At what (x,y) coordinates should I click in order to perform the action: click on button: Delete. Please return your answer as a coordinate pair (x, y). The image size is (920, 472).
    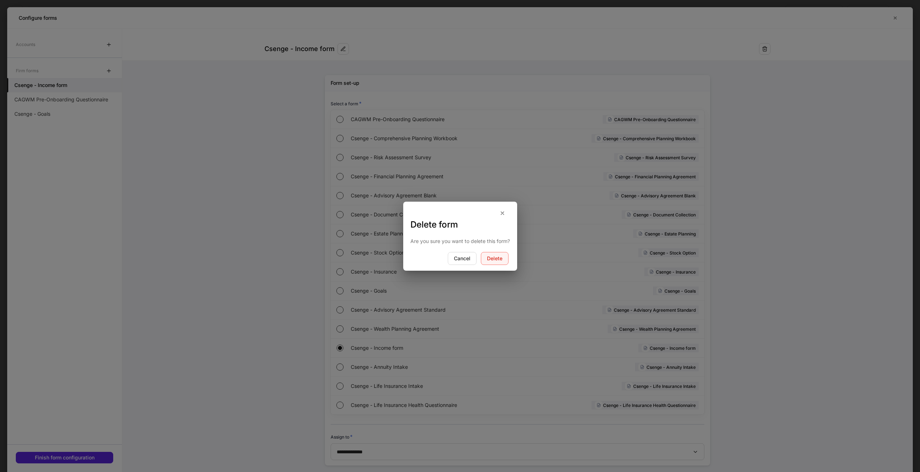
    Looking at the image, I should click on (494, 258).